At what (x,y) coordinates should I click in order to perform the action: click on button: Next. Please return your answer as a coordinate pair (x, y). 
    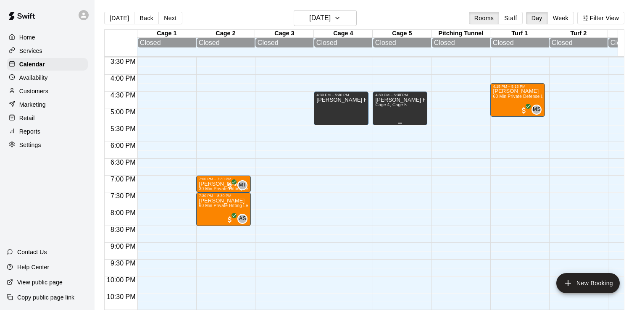
    Looking at the image, I should click on (170, 18).